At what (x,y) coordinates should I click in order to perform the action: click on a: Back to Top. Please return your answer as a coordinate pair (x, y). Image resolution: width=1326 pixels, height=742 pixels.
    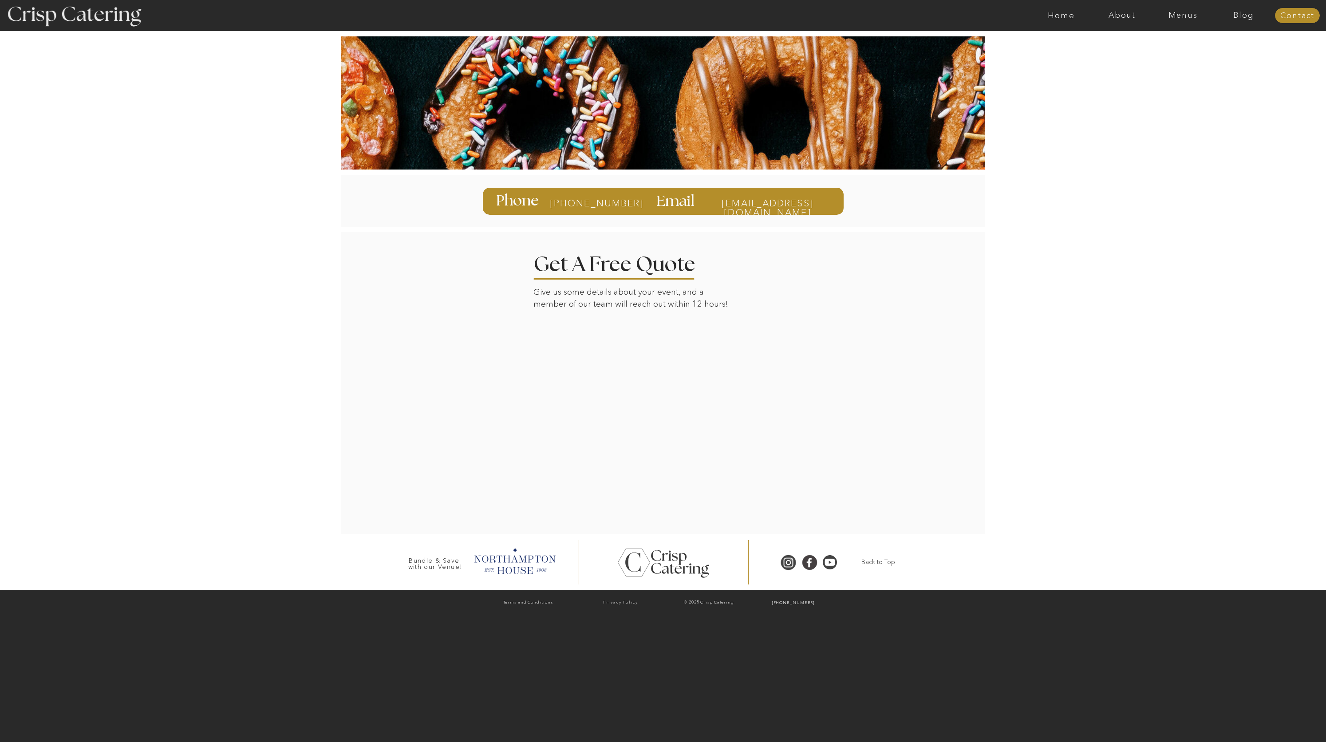
    Looking at the image, I should click on (878, 562).